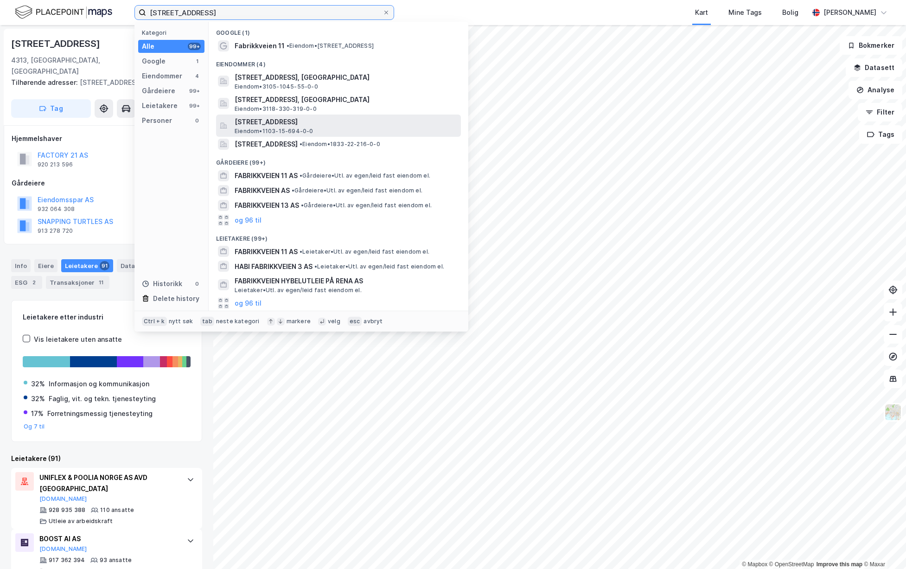 The height and width of the screenshot is (569, 906). What do you see at coordinates (134, 266) in the screenshot?
I see `div: Datasett` at bounding box center [134, 266].